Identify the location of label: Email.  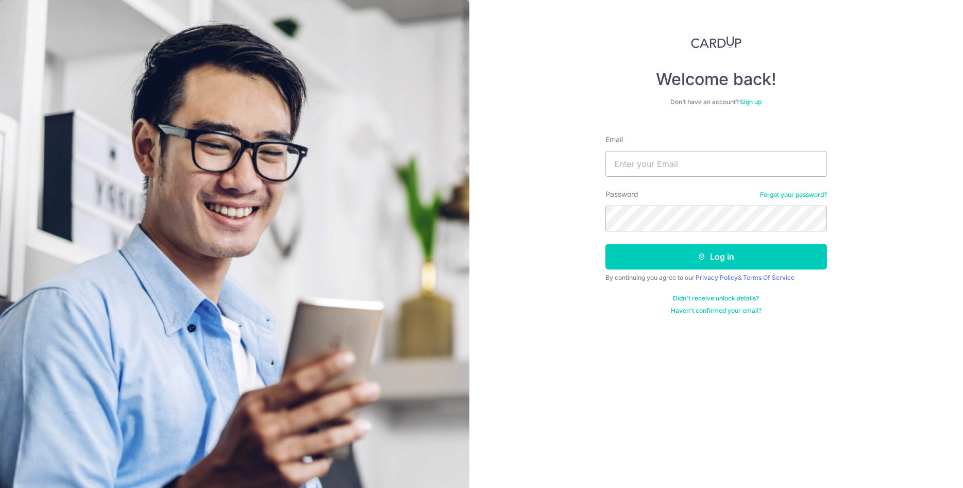
(614, 140).